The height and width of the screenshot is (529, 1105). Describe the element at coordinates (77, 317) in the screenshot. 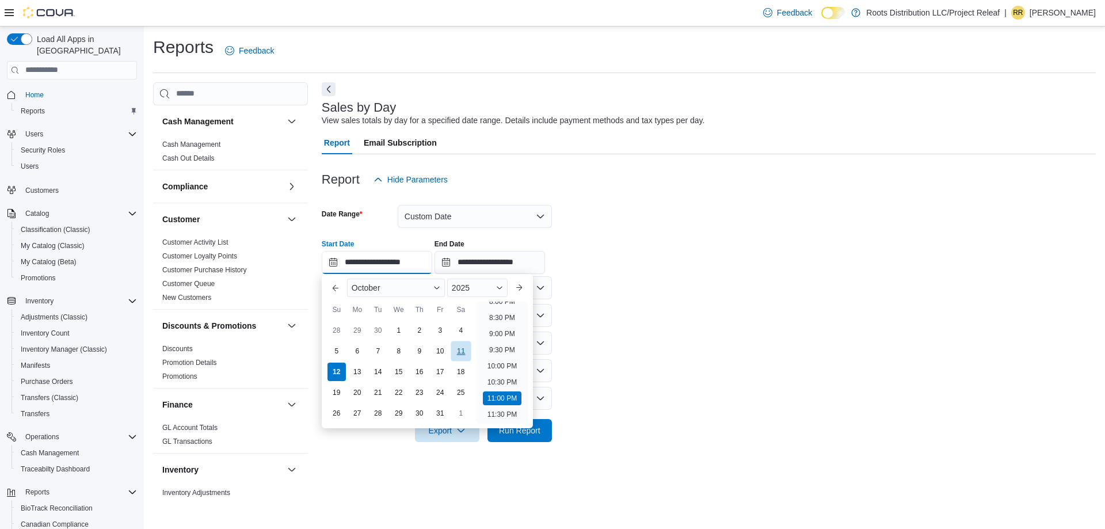

I see `button: Adjustments (Classic)` at that location.